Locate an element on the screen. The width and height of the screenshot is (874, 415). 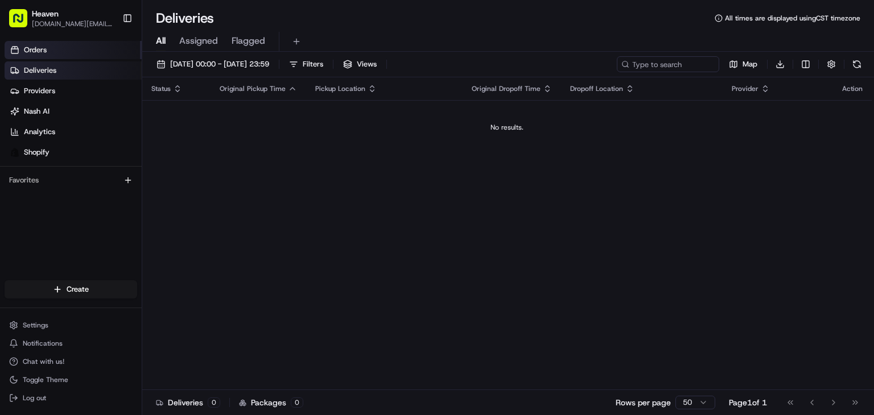
a: Orders is located at coordinates (73, 50).